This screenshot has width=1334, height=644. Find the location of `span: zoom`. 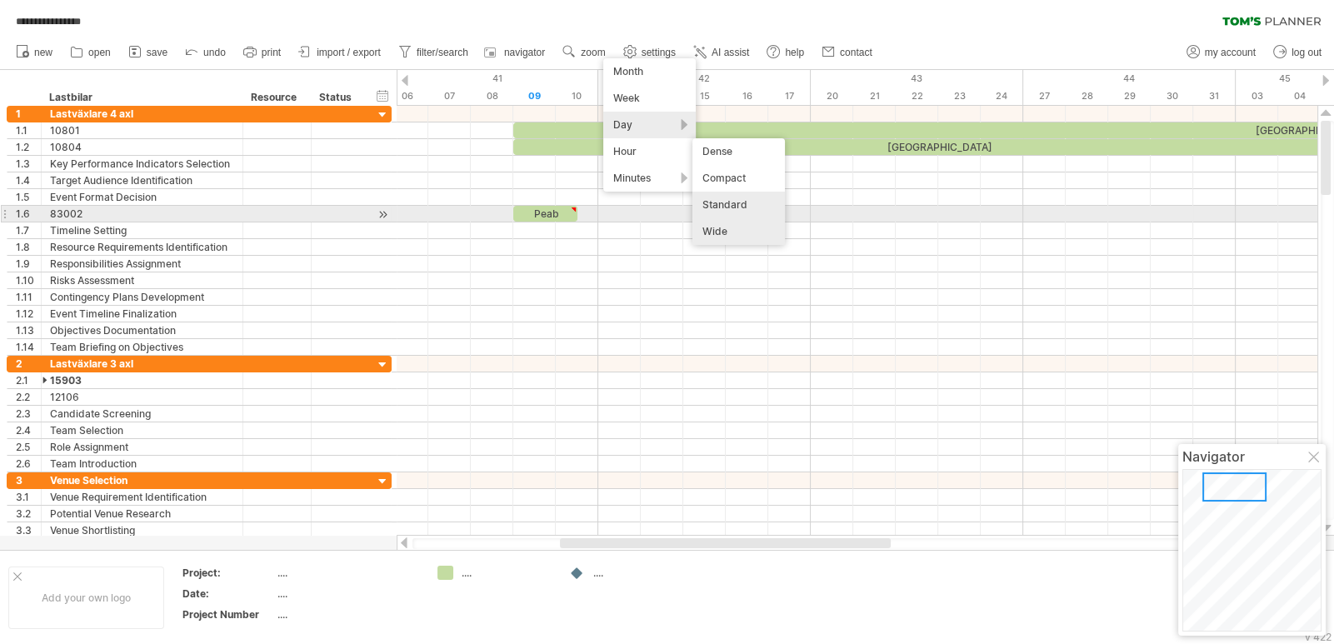

span: zoom is located at coordinates (593, 53).